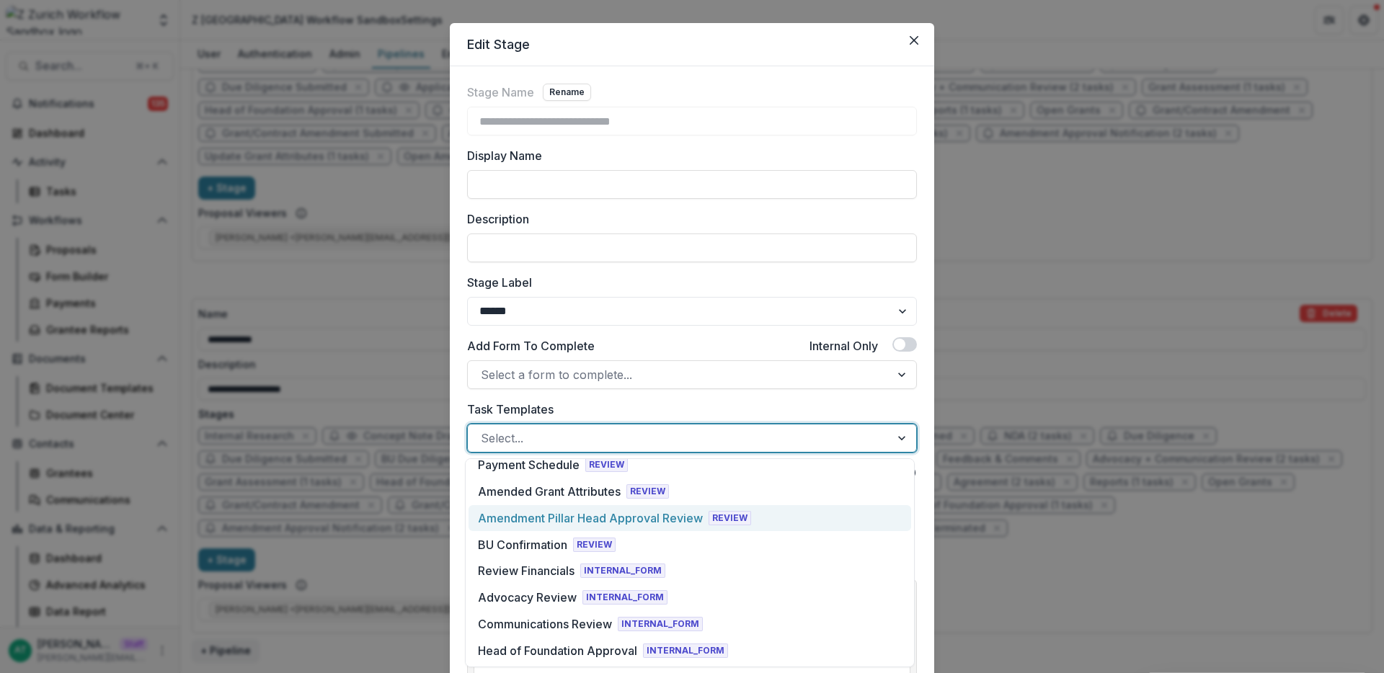 The width and height of the screenshot is (1384, 673). I want to click on label: Internal Only, so click(843, 346).